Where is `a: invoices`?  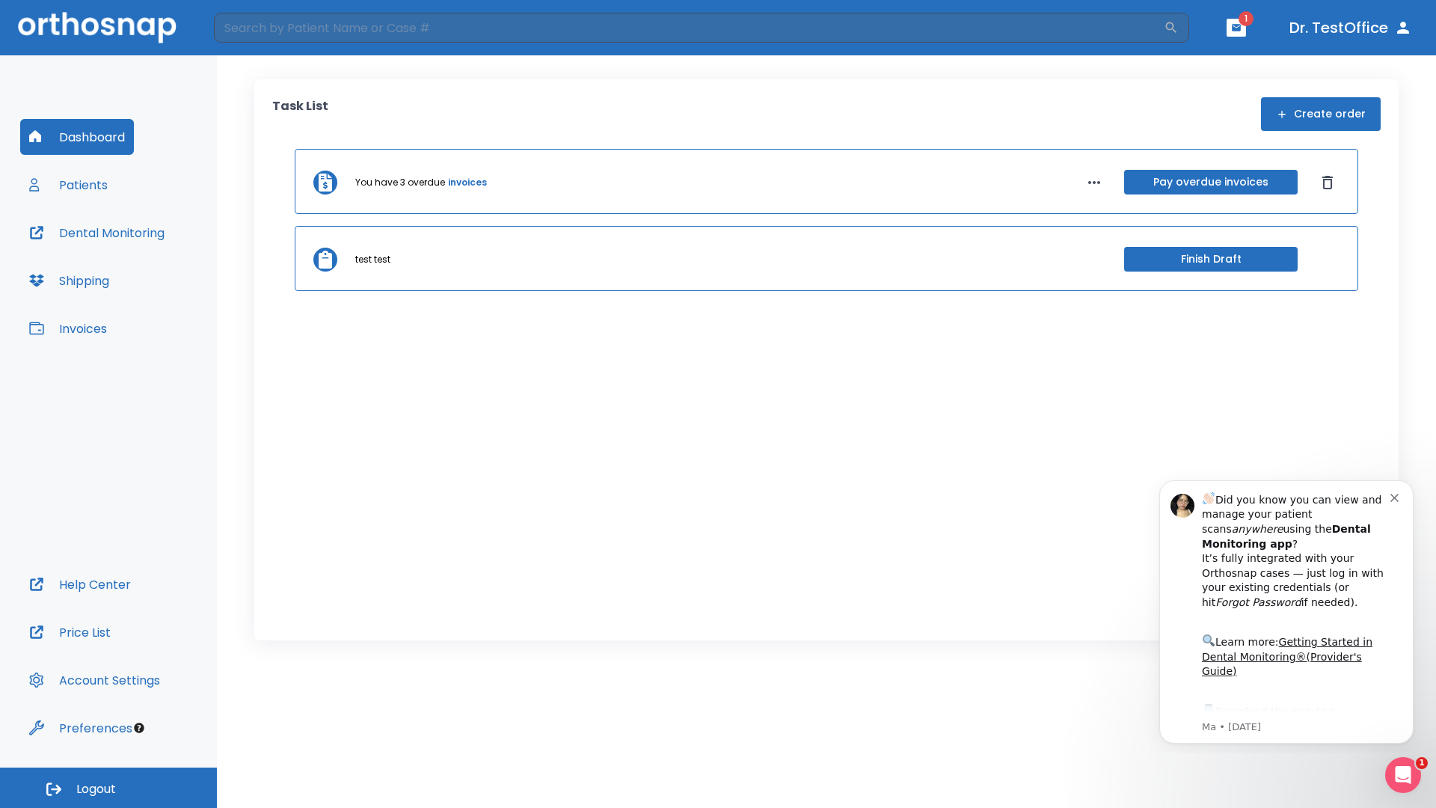
a: invoices is located at coordinates (467, 182).